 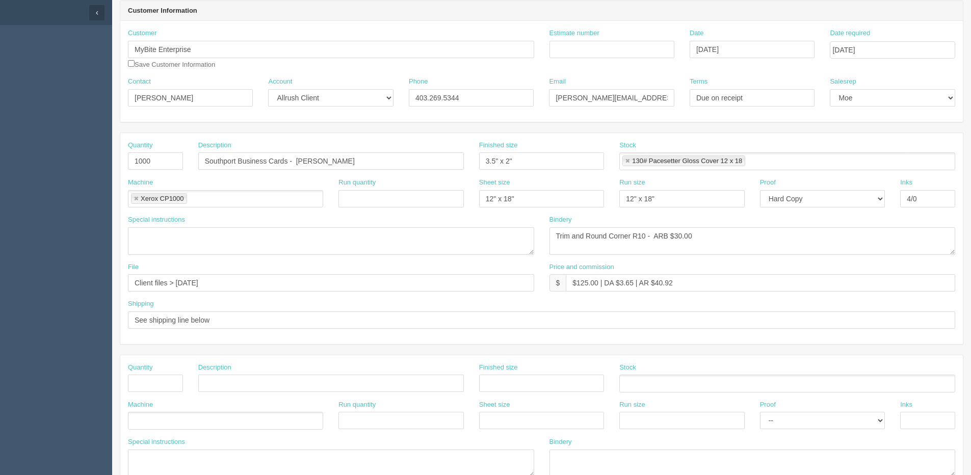 What do you see at coordinates (280, 82) in the screenshot?
I see `label: Account` at bounding box center [280, 82].